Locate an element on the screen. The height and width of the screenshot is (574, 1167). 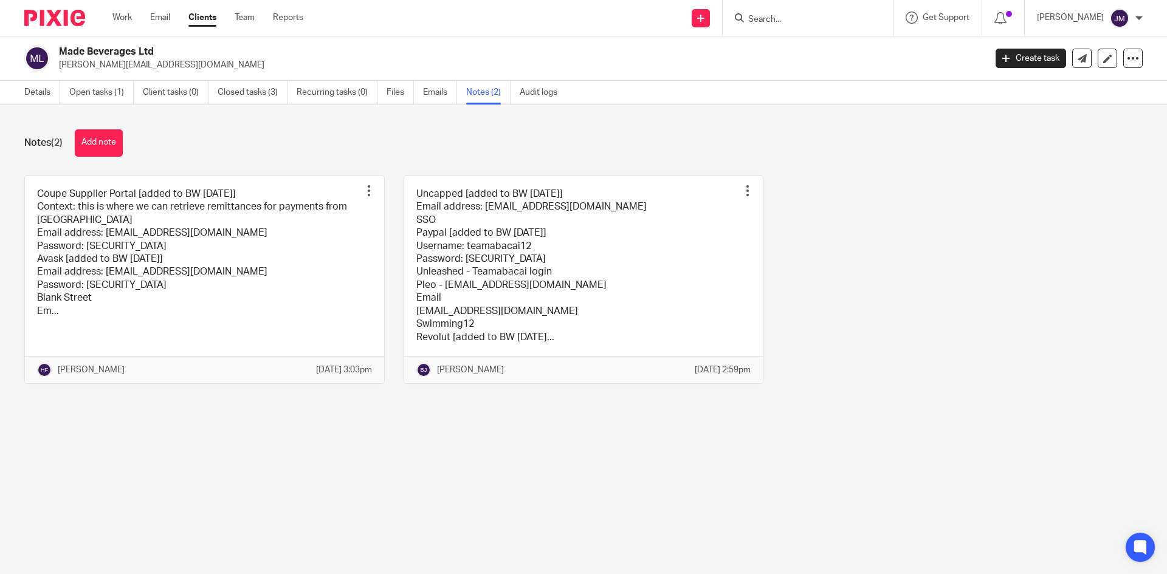
a: Create task is located at coordinates (1031, 58).